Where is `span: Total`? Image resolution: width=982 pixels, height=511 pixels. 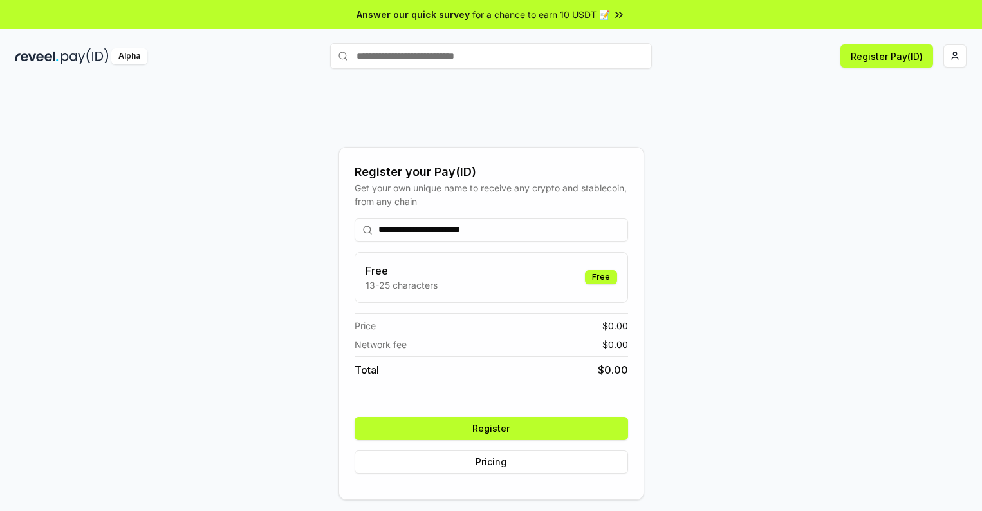 span: Total is located at coordinates (367, 370).